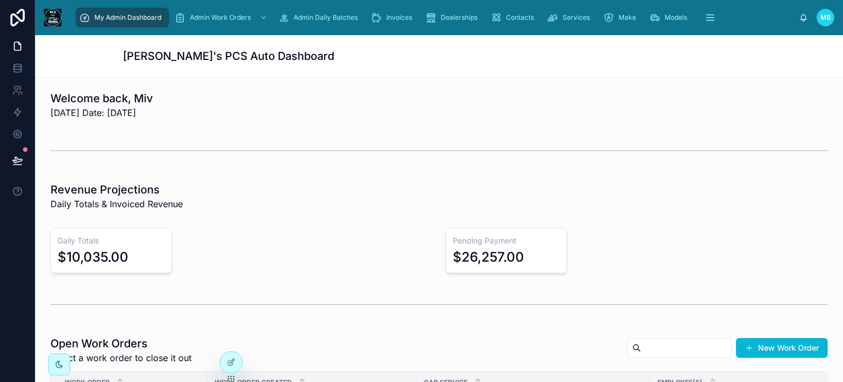 This screenshot has width=843, height=382. Describe the element at coordinates (435, 18) in the screenshot. I see `div: scrollable content` at that location.